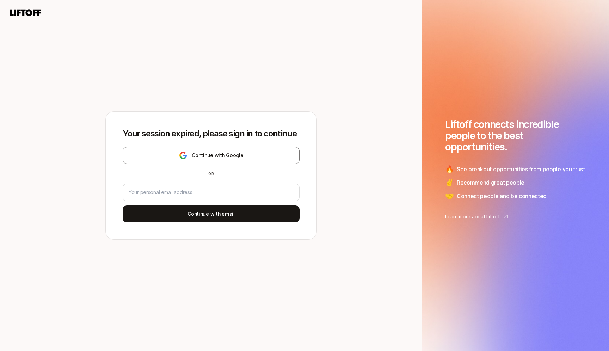 The height and width of the screenshot is (351, 609). I want to click on span: Recommend great people, so click(491, 183).